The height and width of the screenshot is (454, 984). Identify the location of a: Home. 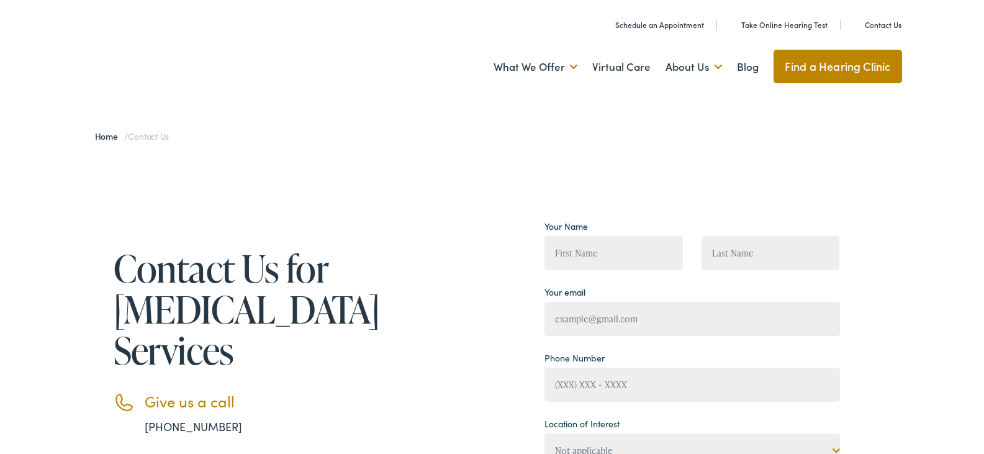
(109, 136).